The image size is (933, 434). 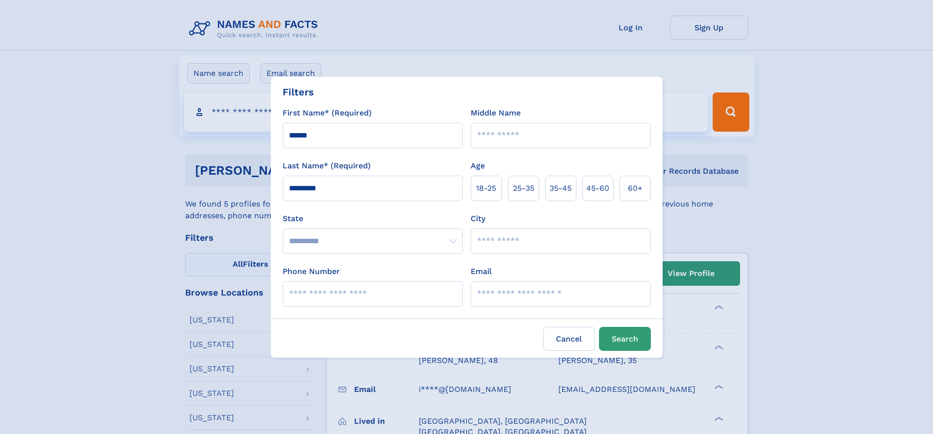 I want to click on label: Last Name* (Required), so click(x=327, y=166).